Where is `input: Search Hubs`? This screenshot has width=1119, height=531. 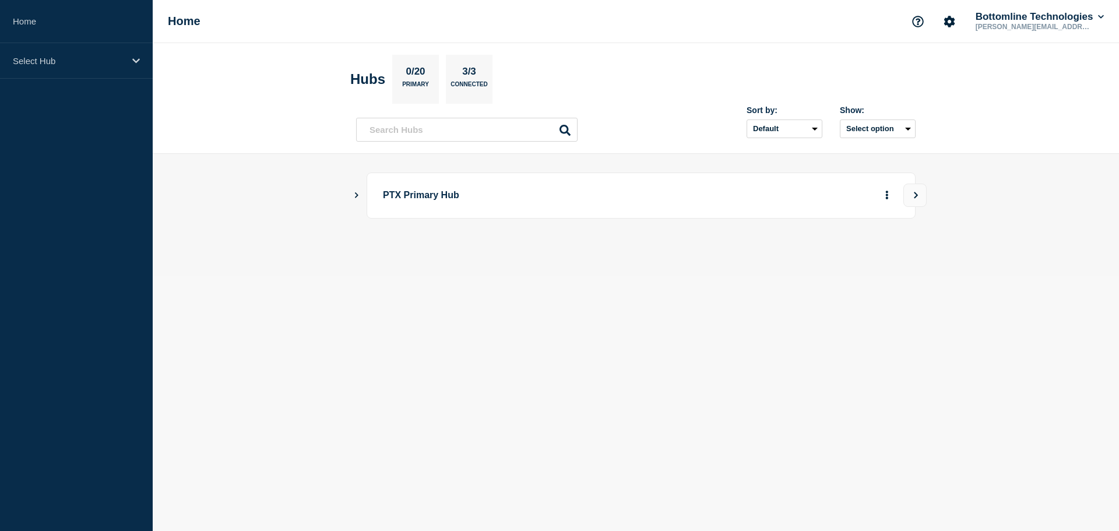 input: Search Hubs is located at coordinates (467, 129).